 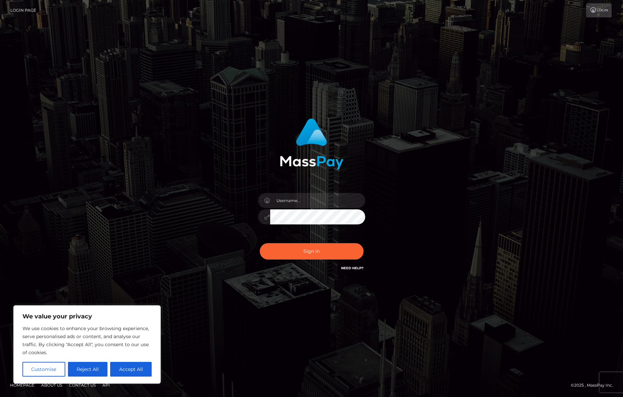 What do you see at coordinates (131, 370) in the screenshot?
I see `button: Accept All` at bounding box center [131, 370].